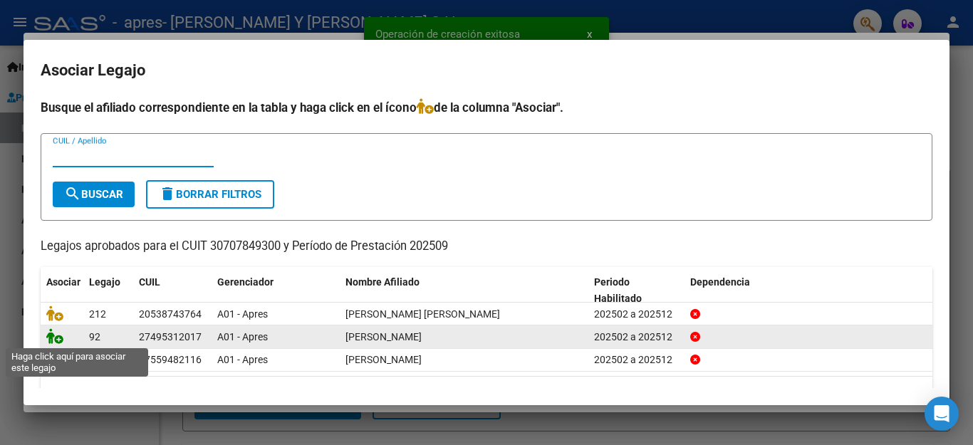 Image resolution: width=973 pixels, height=445 pixels. I want to click on p: Legajos aprobados para el CUIT 30707849300 y Período de Prestación 202509, so click(486, 246).